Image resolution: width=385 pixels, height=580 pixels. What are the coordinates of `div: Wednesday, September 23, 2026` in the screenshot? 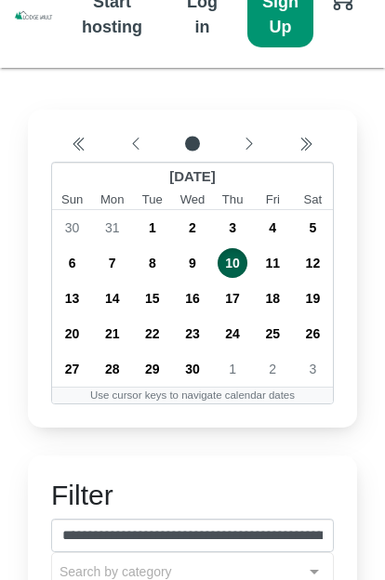 It's located at (191, 333).